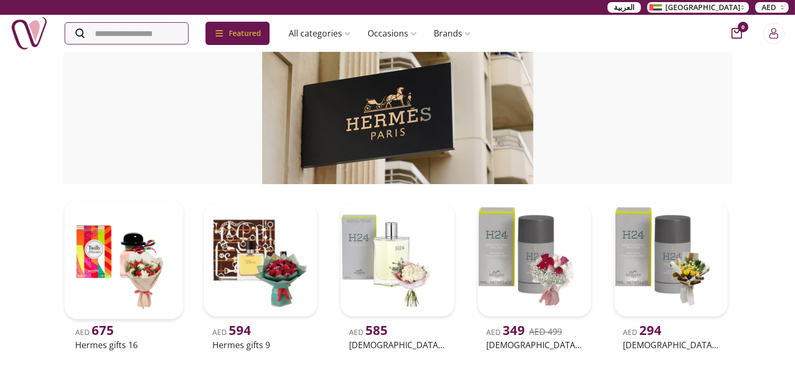 The image size is (795, 372). Describe the element at coordinates (29, 33) in the screenshot. I see `img: Nigwa-uae-gifts` at that location.